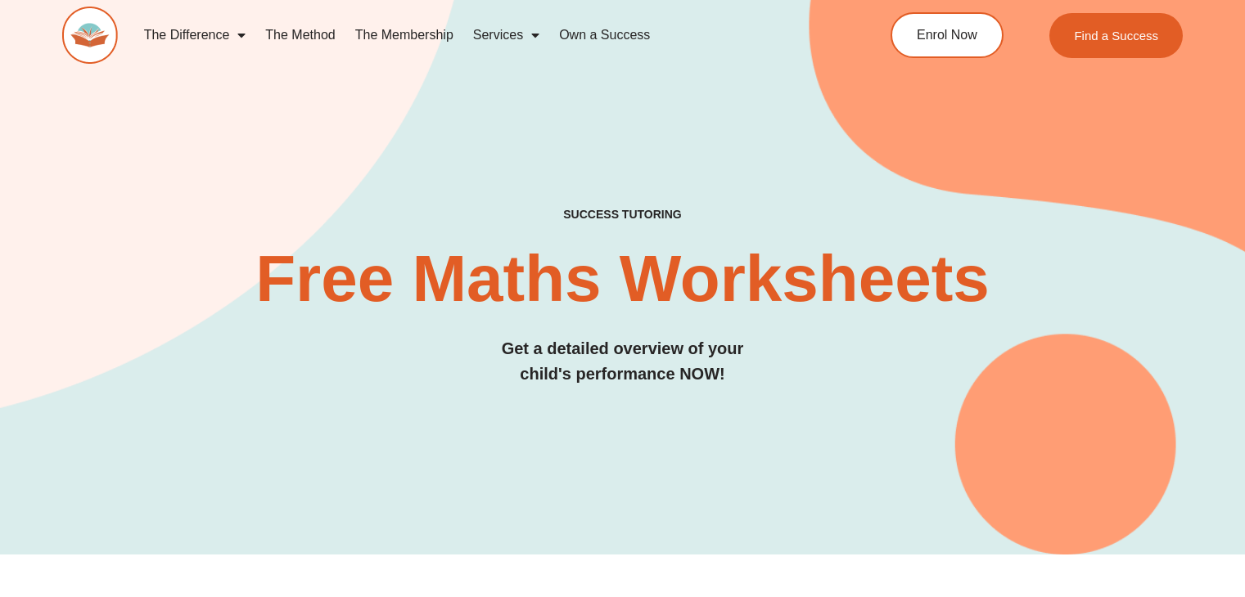  I want to click on h2: Free Maths Worksheets​, so click(622, 279).